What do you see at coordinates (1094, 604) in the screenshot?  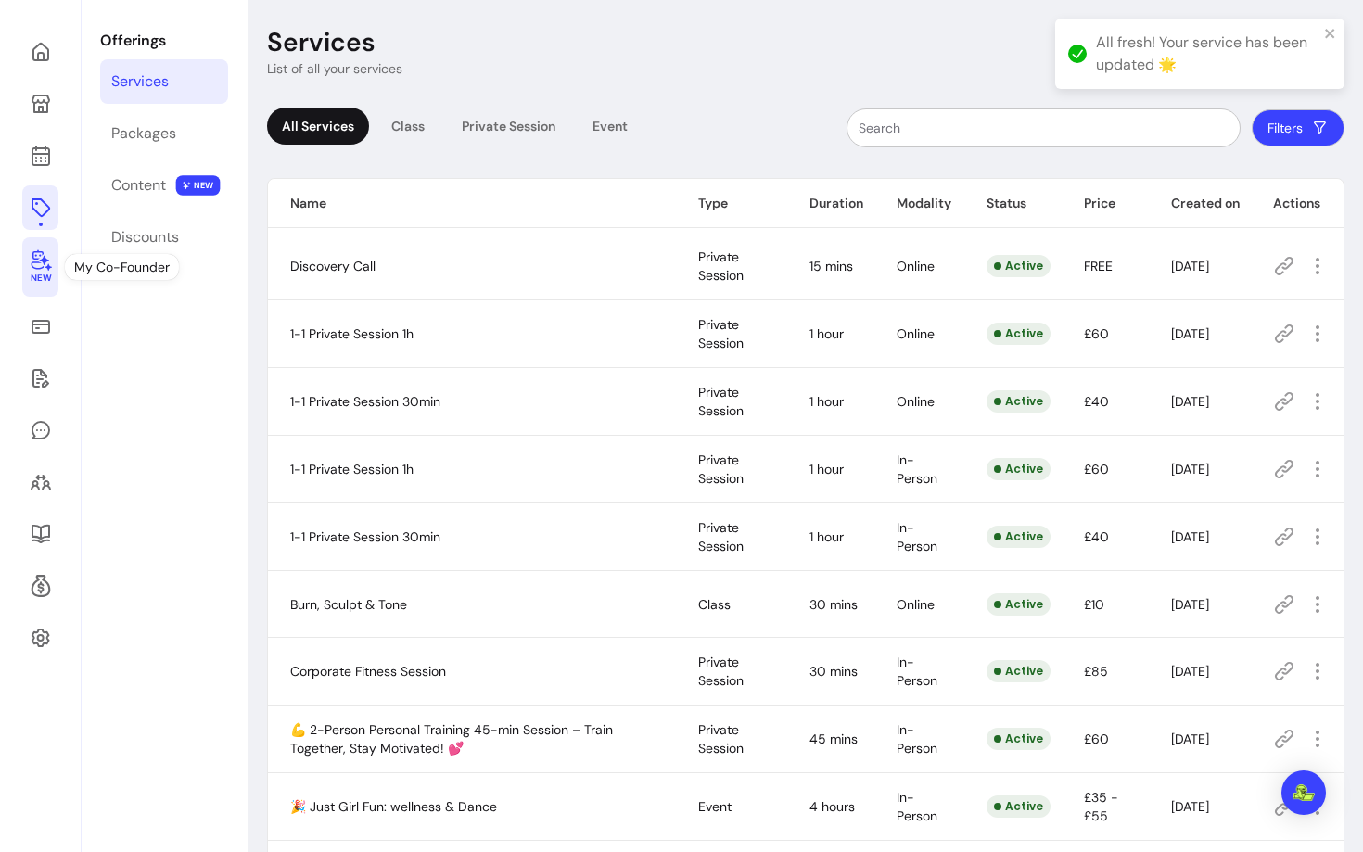 I see `span: £10` at bounding box center [1094, 604].